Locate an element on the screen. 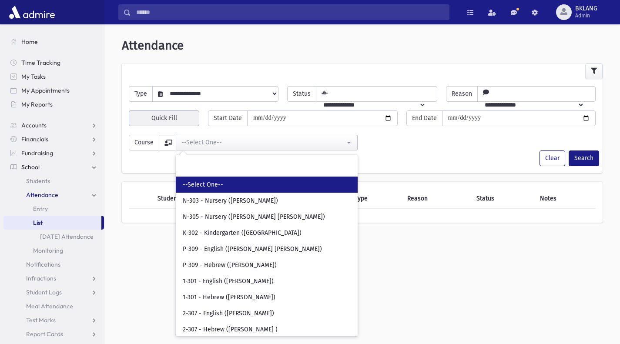 Image resolution: width=620 pixels, height=344 pixels. span: My Tasks is located at coordinates (33, 77).